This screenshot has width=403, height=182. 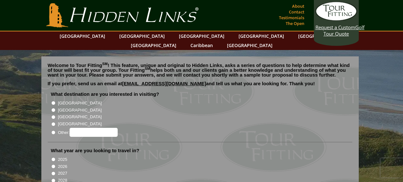 What do you see at coordinates (292, 18) in the screenshot?
I see `a: Testimonials` at bounding box center [292, 18].